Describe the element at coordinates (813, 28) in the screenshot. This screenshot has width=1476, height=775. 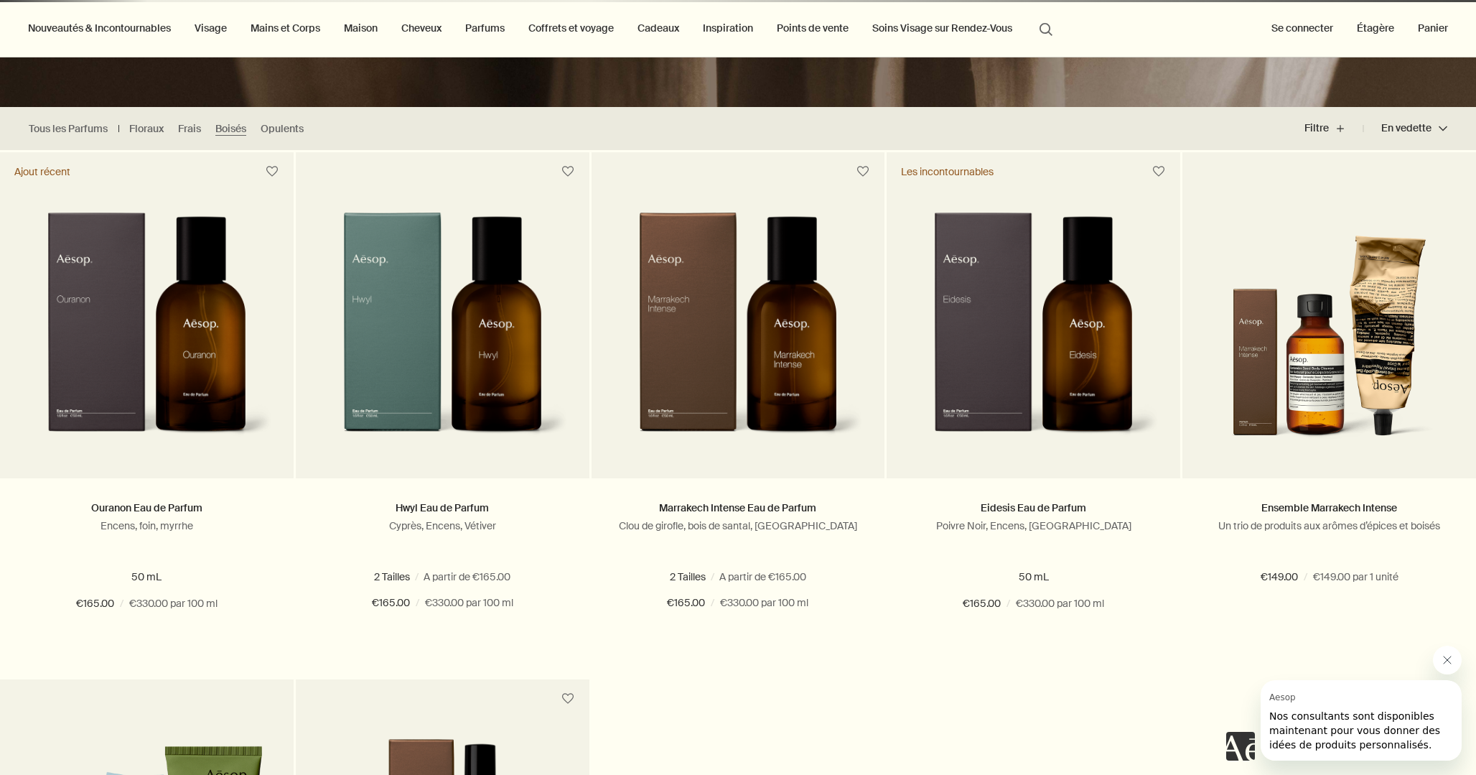
I see `button: Points de vente` at that location.